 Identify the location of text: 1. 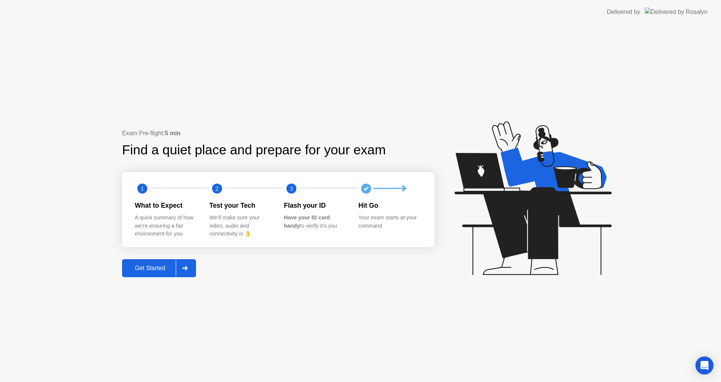
(142, 188).